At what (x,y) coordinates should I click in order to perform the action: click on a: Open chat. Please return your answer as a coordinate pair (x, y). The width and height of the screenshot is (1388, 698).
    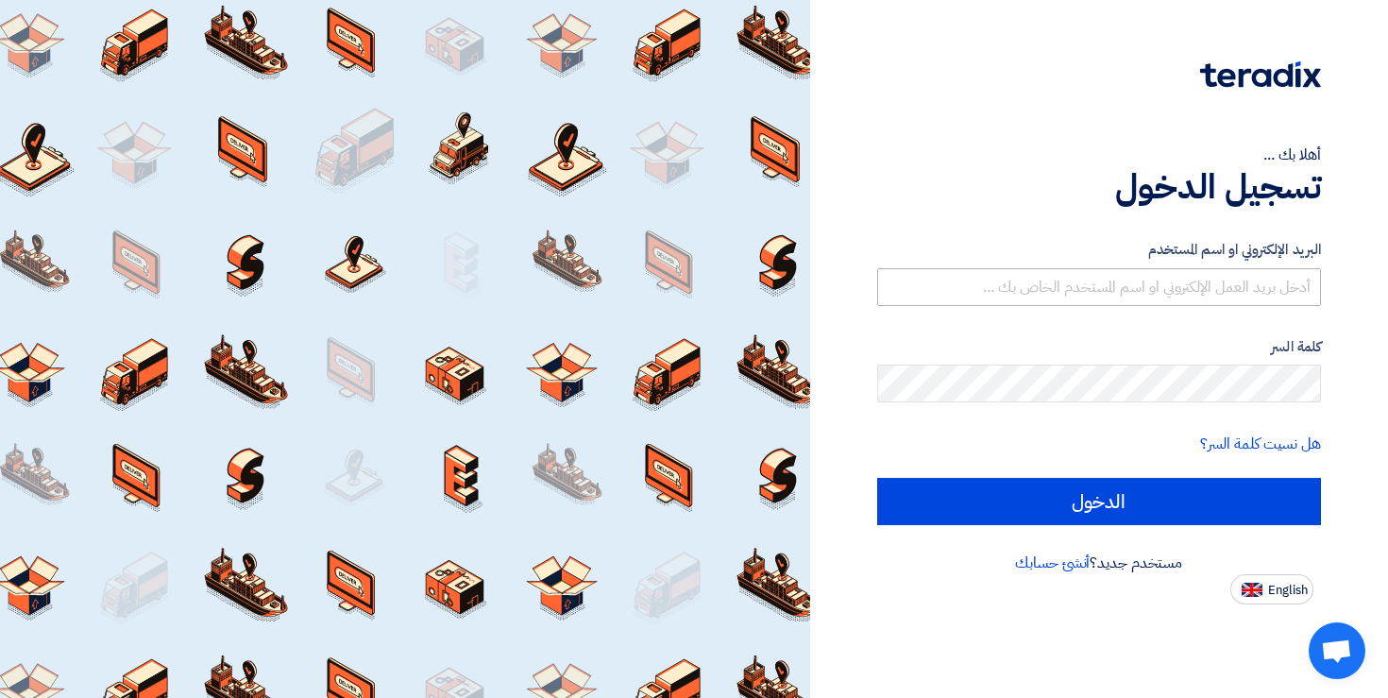
    Looking at the image, I should click on (1337, 650).